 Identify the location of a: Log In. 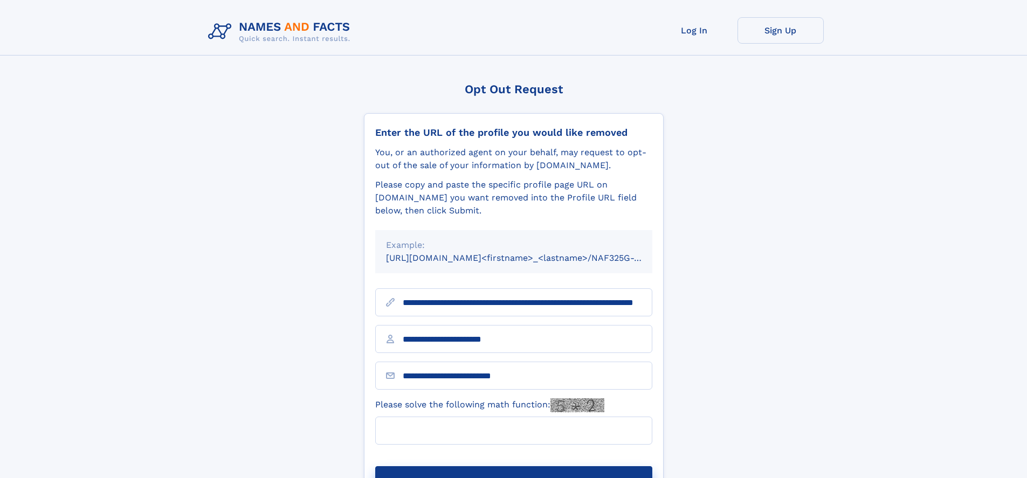
(695, 30).